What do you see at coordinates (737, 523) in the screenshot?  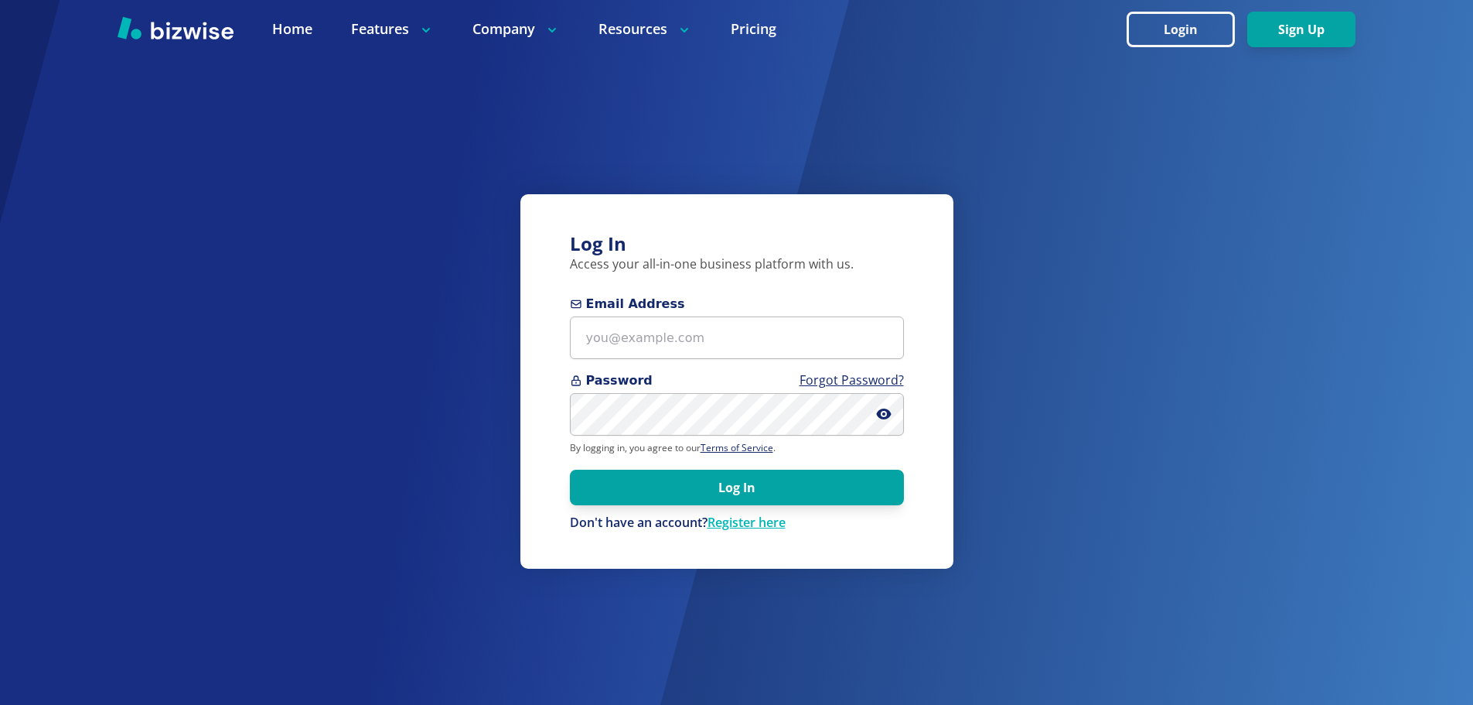 I see `div: Don't have an account?Register here` at bounding box center [737, 523].